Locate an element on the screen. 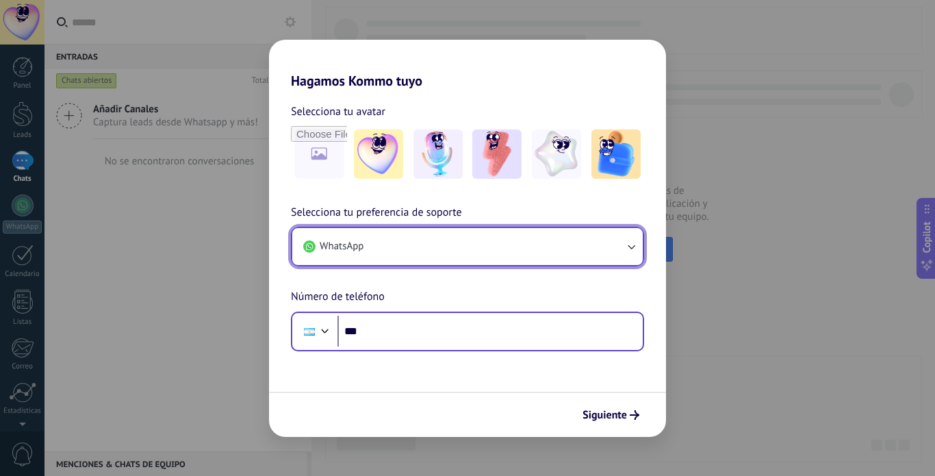  span: Selecciona tu avatar is located at coordinates (338, 112).